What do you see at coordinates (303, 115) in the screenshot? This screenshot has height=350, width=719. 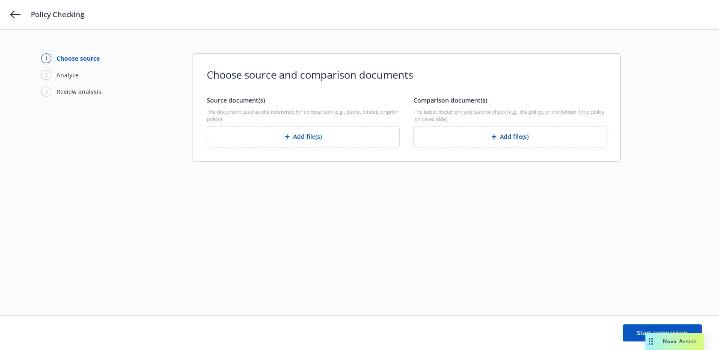 I see `span: The document used as the reference for comparison (e.g., quote, binder, or prior policy)` at bounding box center [303, 115].